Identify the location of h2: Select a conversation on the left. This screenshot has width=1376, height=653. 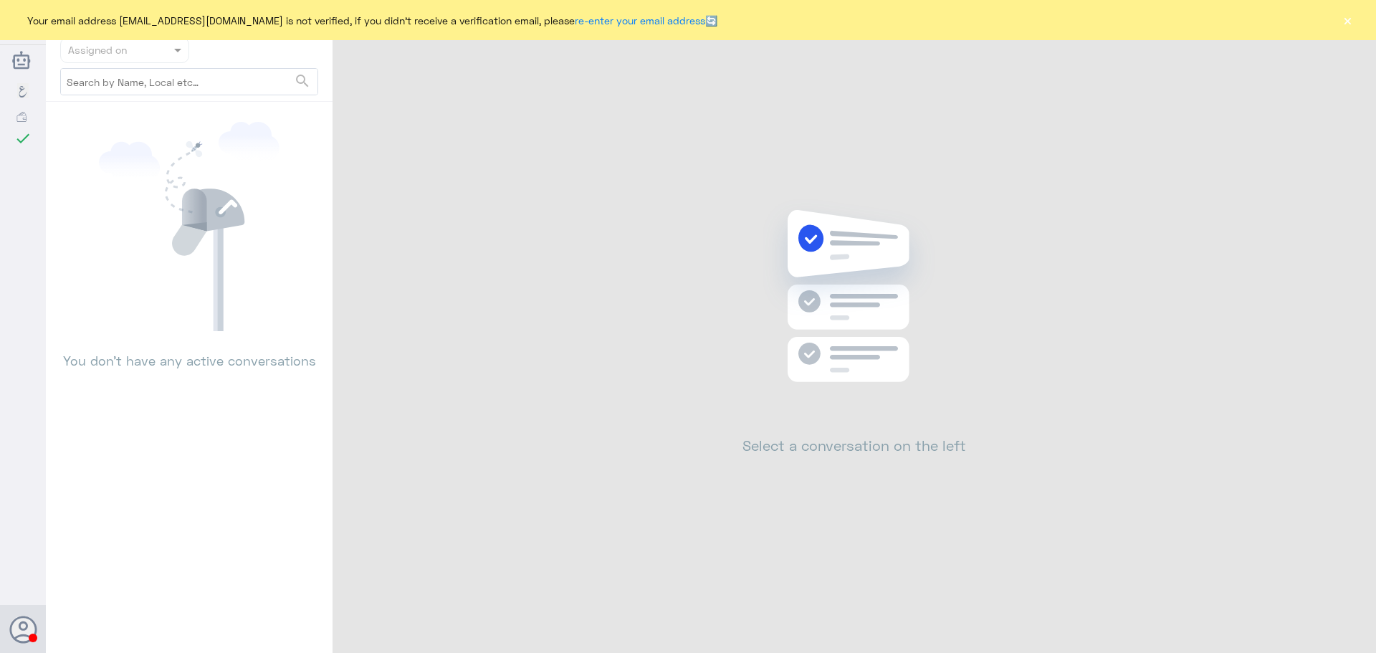
(854, 445).